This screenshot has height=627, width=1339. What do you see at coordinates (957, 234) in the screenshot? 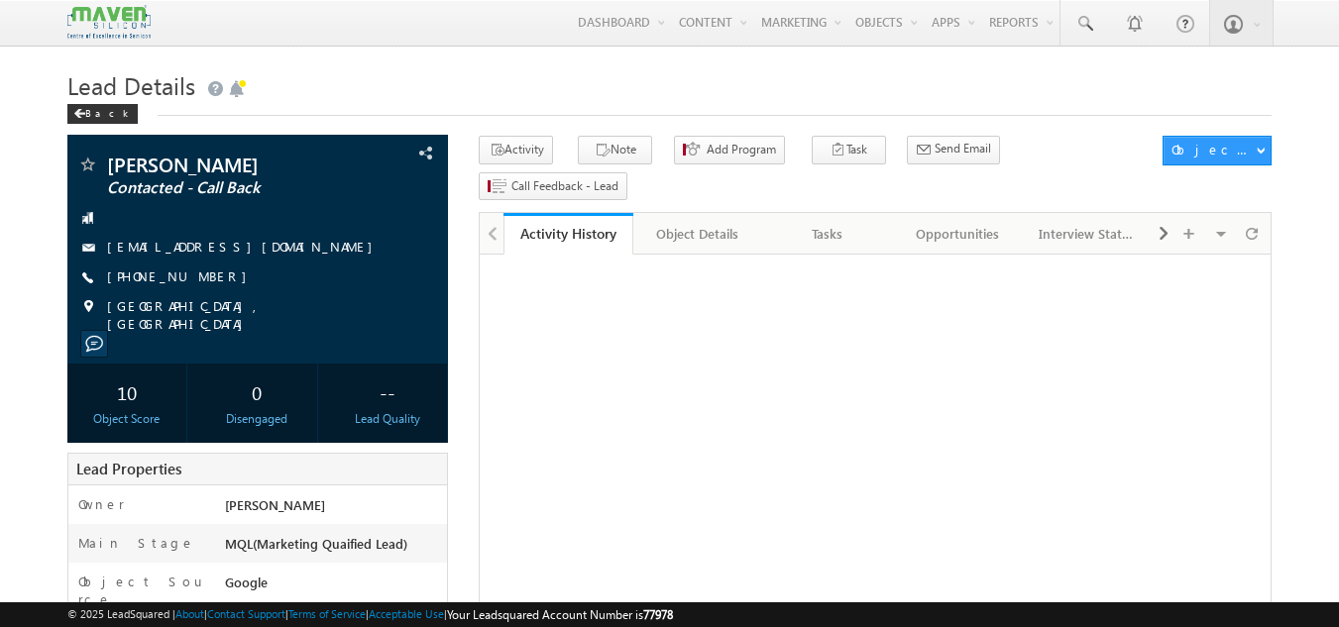
I see `a: Opportunities` at bounding box center [957, 234].